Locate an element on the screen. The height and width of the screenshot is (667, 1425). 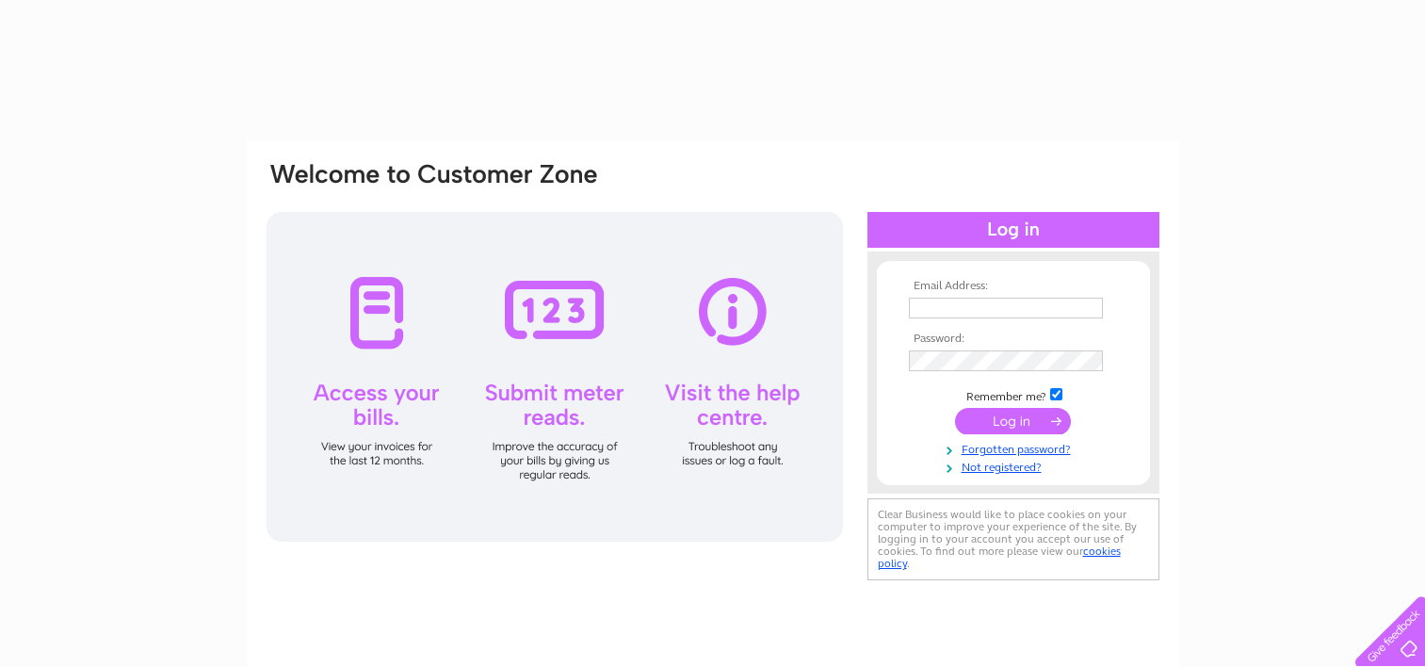
th: Email Address: is located at coordinates (1013, 286).